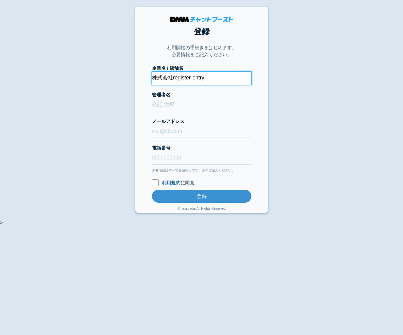 This screenshot has width=403, height=335. I want to click on input: 株式会社チャットブースト, so click(202, 78).